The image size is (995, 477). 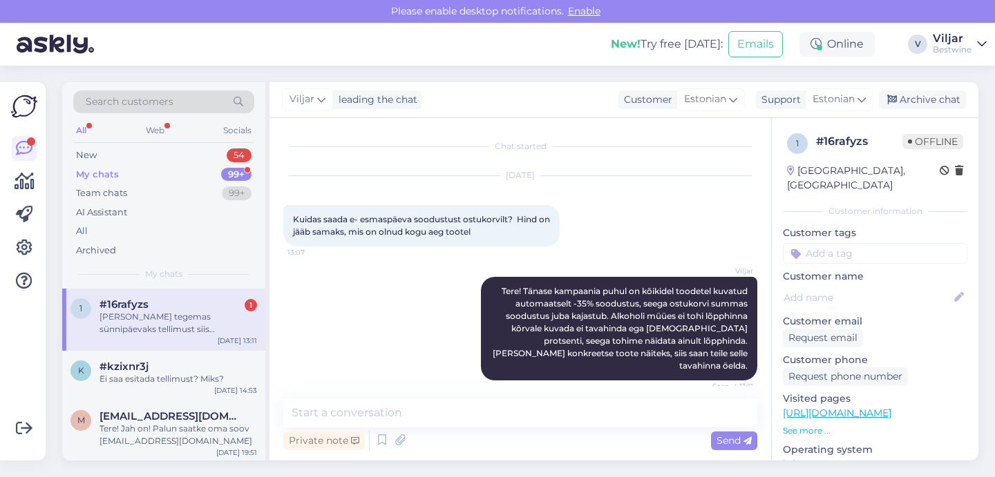 What do you see at coordinates (875, 254) in the screenshot?
I see `input: Add a tag` at bounding box center [875, 254].